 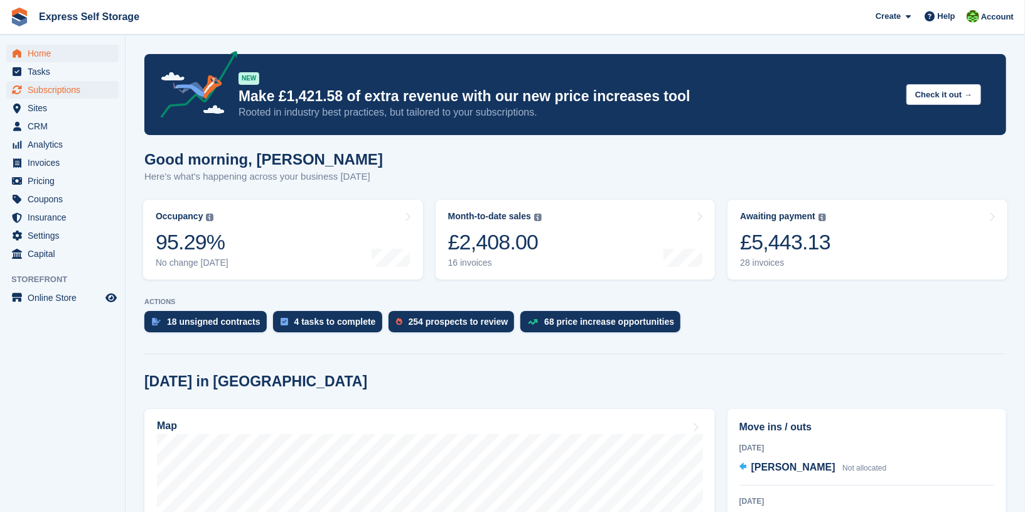 I want to click on img: price-adjustments-announcement-icon-8257ccfd72463d97f412b2fc003d46551f7dbcb40ab6d574587a9cd5c0d94..., so click(x=194, y=87).